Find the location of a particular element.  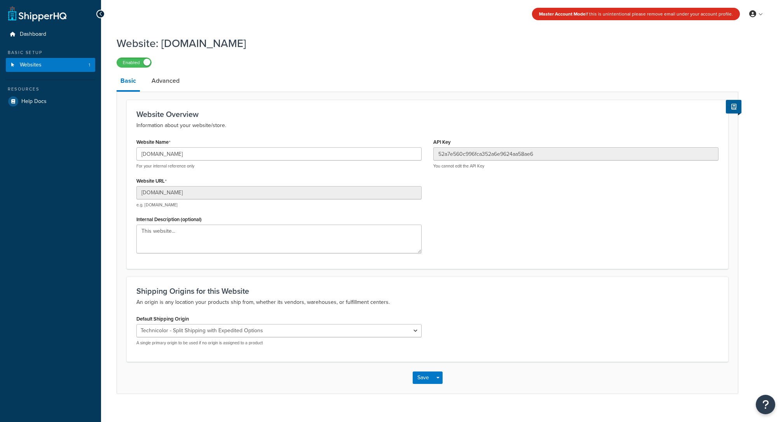

div: Basic Setup is located at coordinates (51, 52).